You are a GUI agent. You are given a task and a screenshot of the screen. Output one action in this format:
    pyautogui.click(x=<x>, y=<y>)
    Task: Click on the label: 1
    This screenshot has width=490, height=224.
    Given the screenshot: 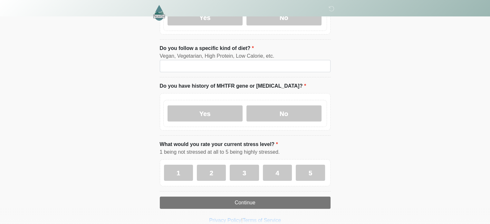 What is the action you would take?
    pyautogui.click(x=178, y=173)
    